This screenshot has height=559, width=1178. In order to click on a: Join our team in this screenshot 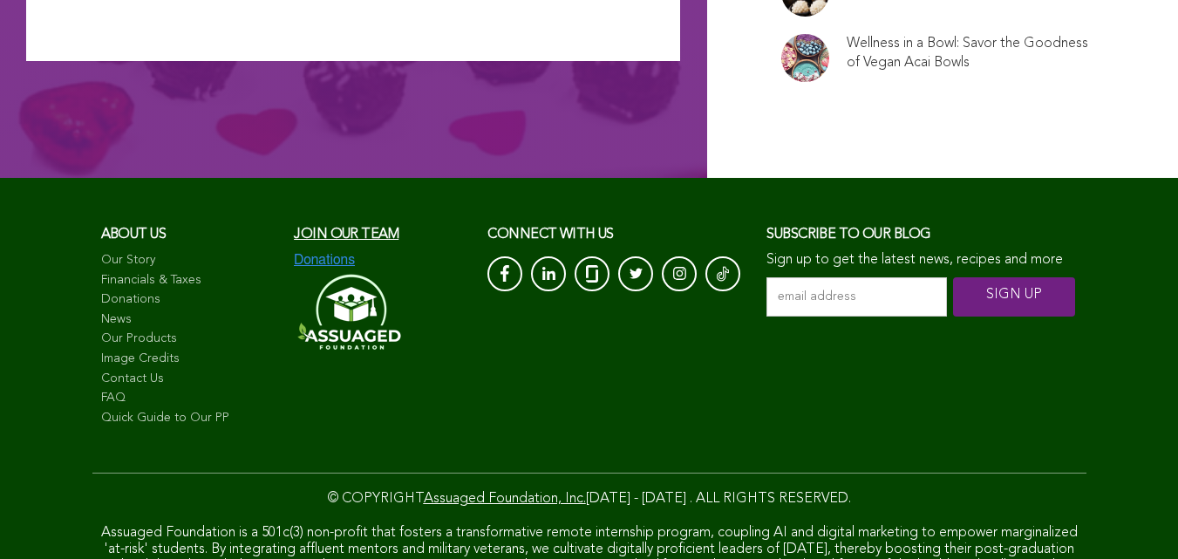, I will do `click(346, 235)`.